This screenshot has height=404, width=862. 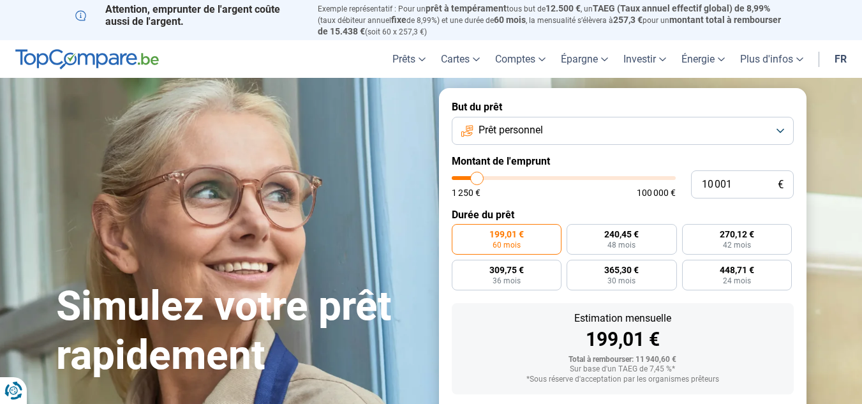 I want to click on p: Exemple représentatif : Pour un tous but de , un (taux débiteur annuel de 8,99%) et une durée de ..., so click(x=552, y=20).